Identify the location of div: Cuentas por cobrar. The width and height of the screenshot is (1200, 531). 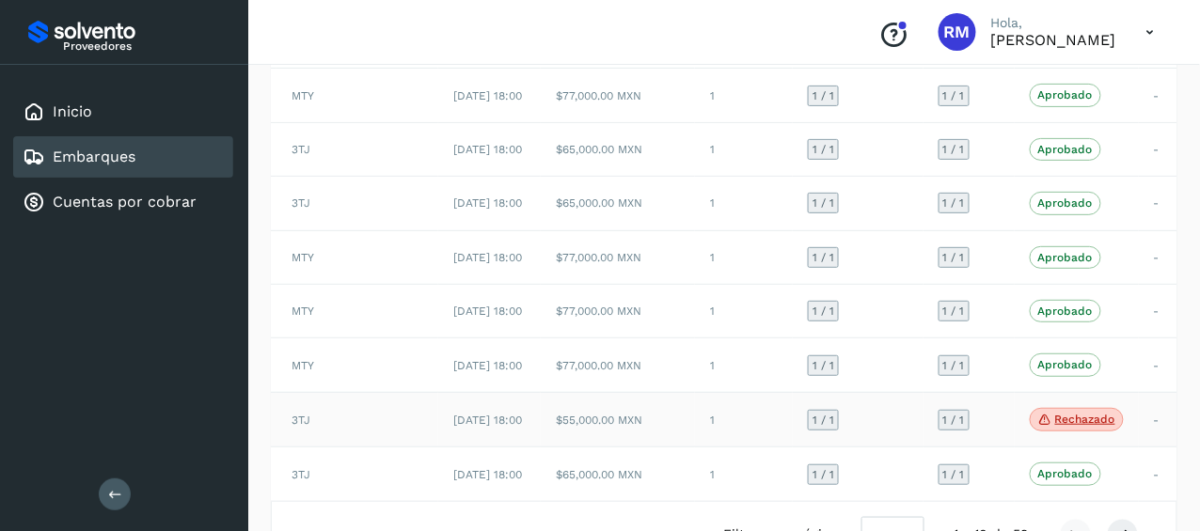
(123, 202).